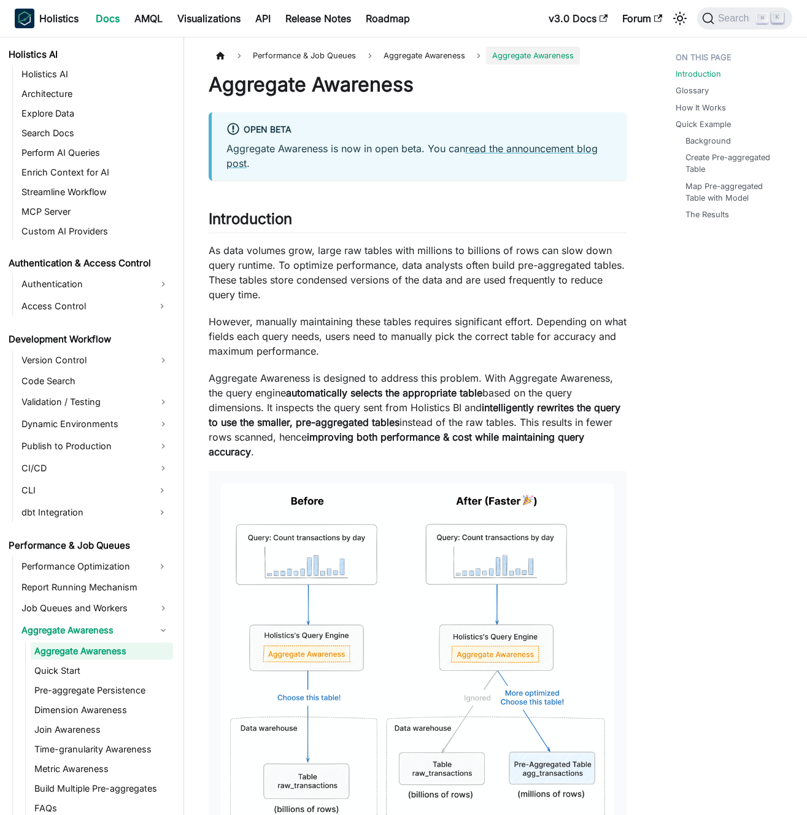 The image size is (807, 815). I want to click on a: Architecture, so click(95, 94).